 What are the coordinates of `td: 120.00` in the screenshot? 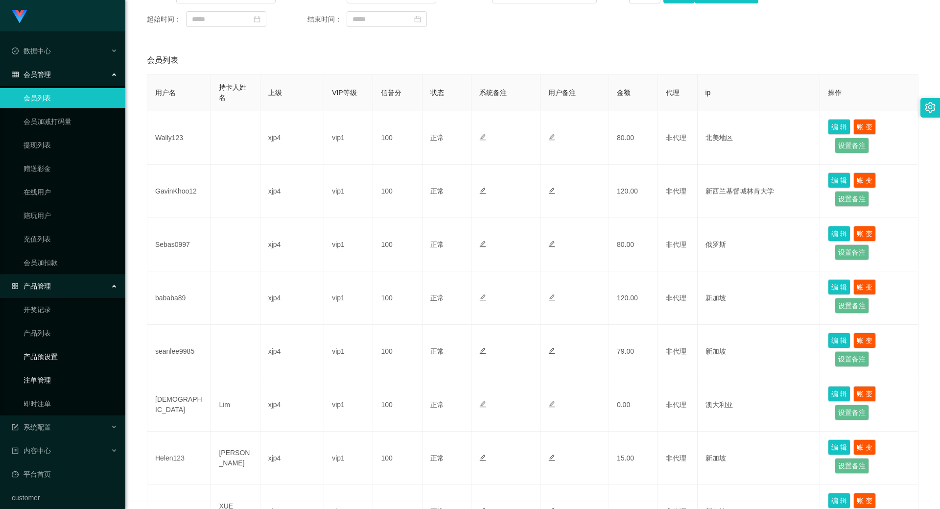 It's located at (634, 191).